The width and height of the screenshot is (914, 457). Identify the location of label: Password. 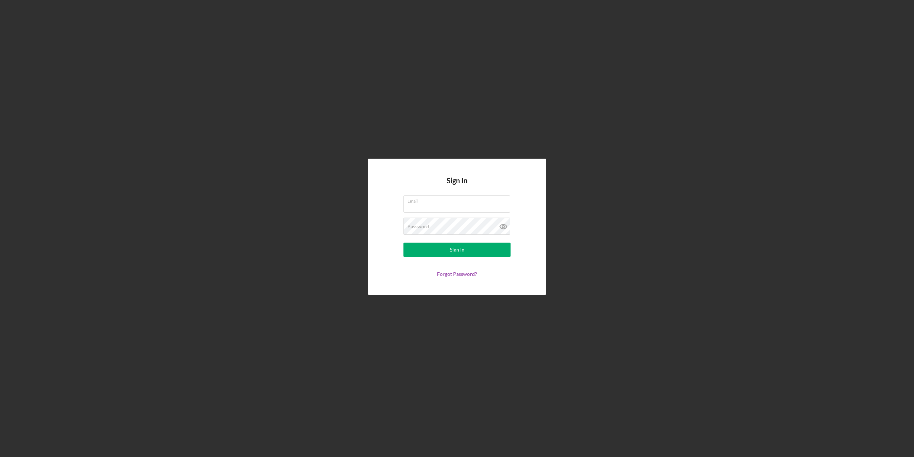
(418, 226).